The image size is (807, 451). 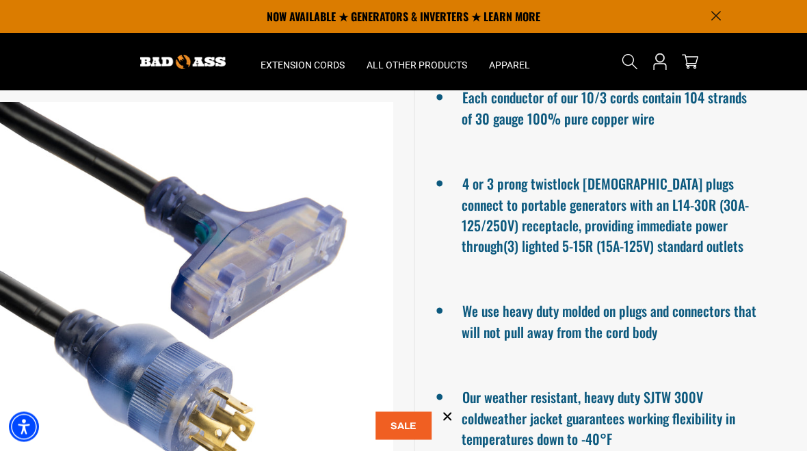 I want to click on a: Open this option, so click(x=660, y=62).